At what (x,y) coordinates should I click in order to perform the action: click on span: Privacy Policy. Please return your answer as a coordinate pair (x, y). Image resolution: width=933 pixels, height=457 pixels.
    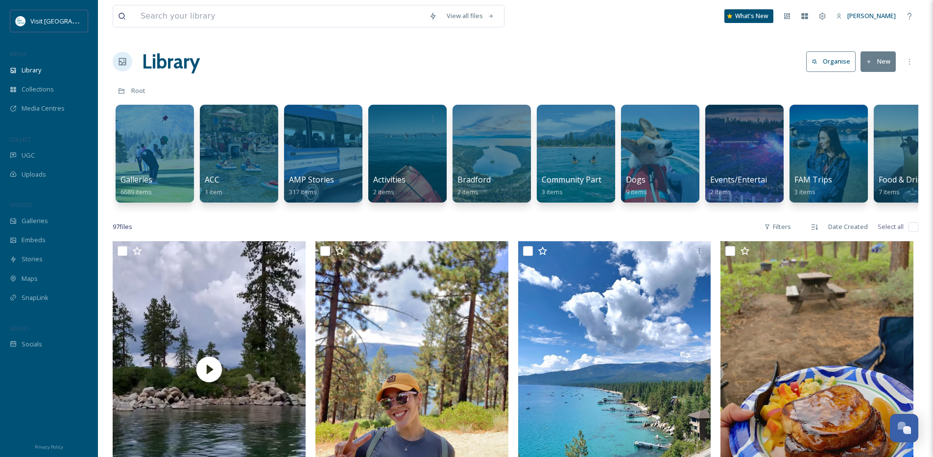
    Looking at the image, I should click on (49, 447).